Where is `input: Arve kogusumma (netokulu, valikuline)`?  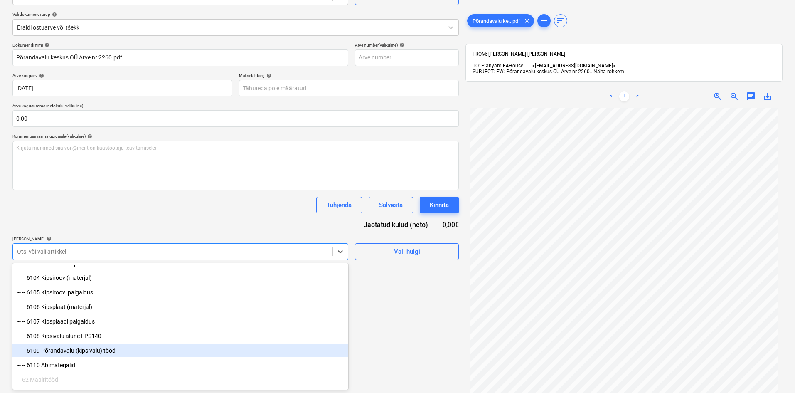
input: Arve kogusumma (netokulu, valikuline) is located at coordinates (236, 118).